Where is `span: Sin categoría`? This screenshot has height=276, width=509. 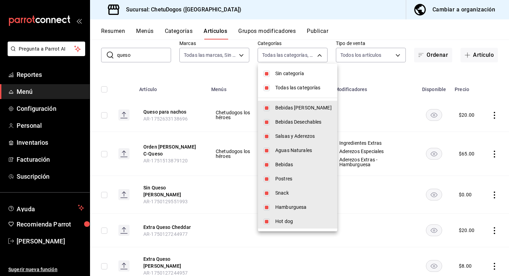 span: Sin categoría is located at coordinates (303, 73).